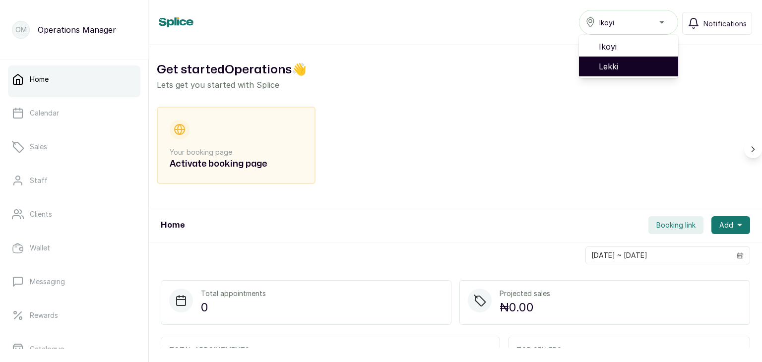 This screenshot has height=362, width=762. I want to click on p: Home, so click(39, 79).